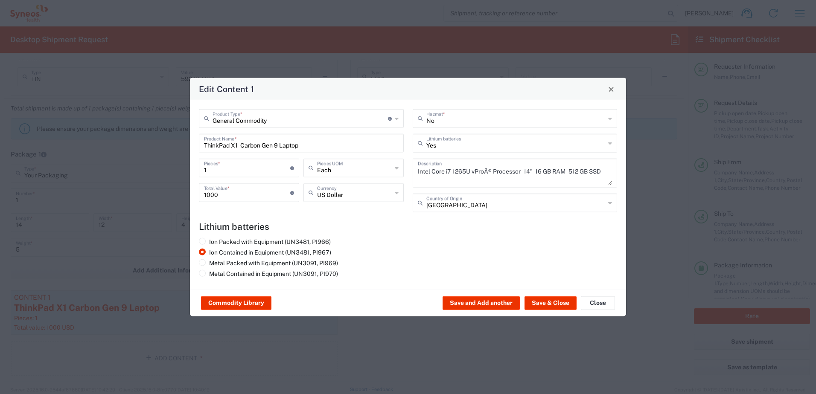 The width and height of the screenshot is (816, 394). I want to click on button: Save and Add another, so click(481, 303).